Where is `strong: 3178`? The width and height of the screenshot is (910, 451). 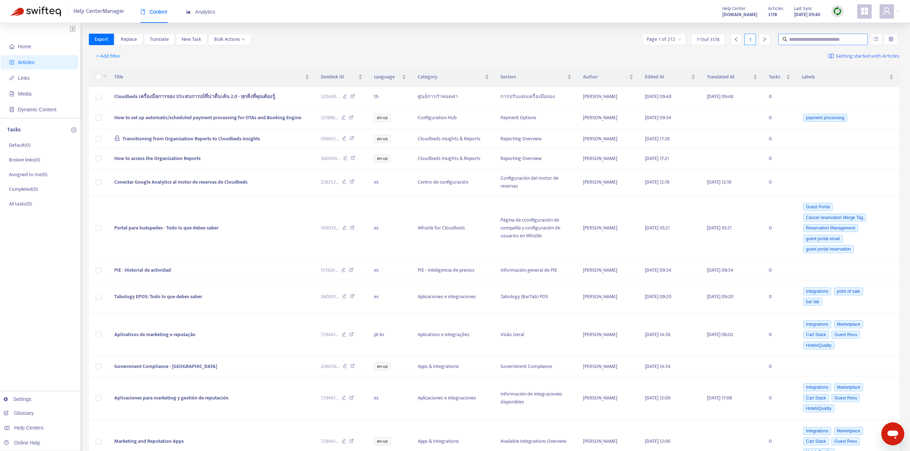 strong: 3178 is located at coordinates (772, 15).